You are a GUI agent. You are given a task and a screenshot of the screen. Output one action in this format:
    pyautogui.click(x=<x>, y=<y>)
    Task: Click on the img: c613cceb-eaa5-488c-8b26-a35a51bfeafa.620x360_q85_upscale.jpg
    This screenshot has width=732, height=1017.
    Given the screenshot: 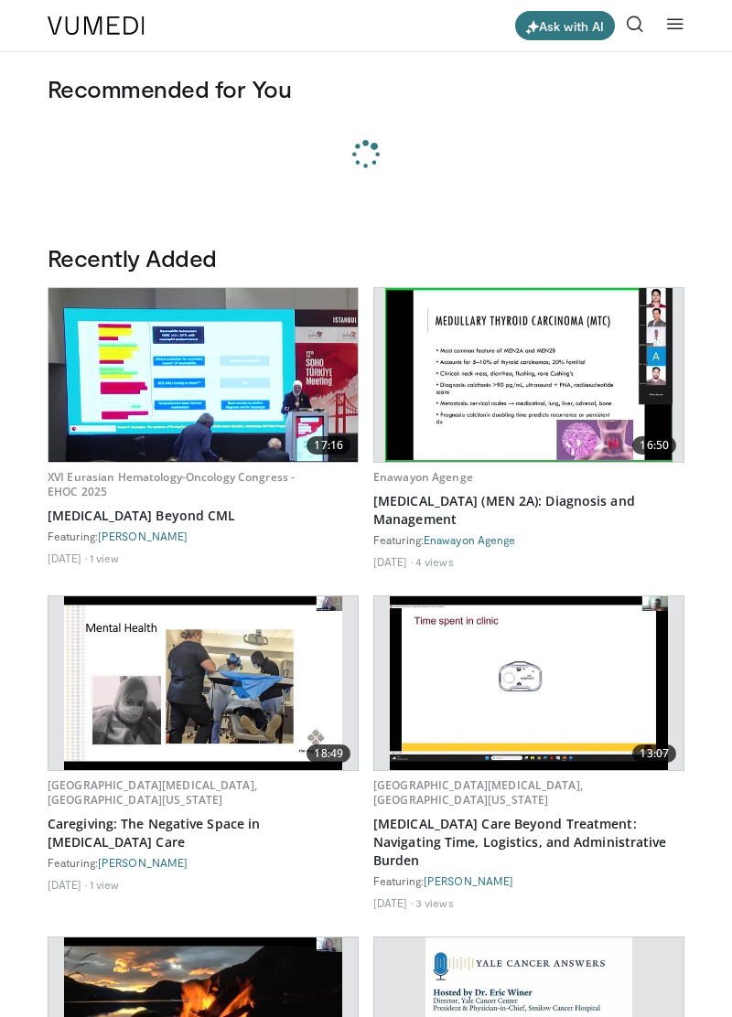 What is the action you would take?
    pyautogui.click(x=529, y=375)
    